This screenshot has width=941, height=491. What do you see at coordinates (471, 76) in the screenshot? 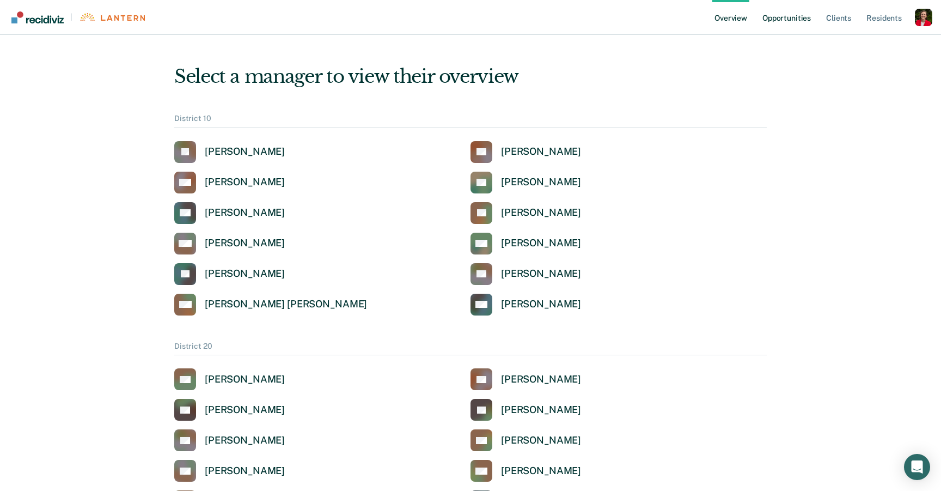
I see `div: Select a manager to view their overview` at bounding box center [471, 76].